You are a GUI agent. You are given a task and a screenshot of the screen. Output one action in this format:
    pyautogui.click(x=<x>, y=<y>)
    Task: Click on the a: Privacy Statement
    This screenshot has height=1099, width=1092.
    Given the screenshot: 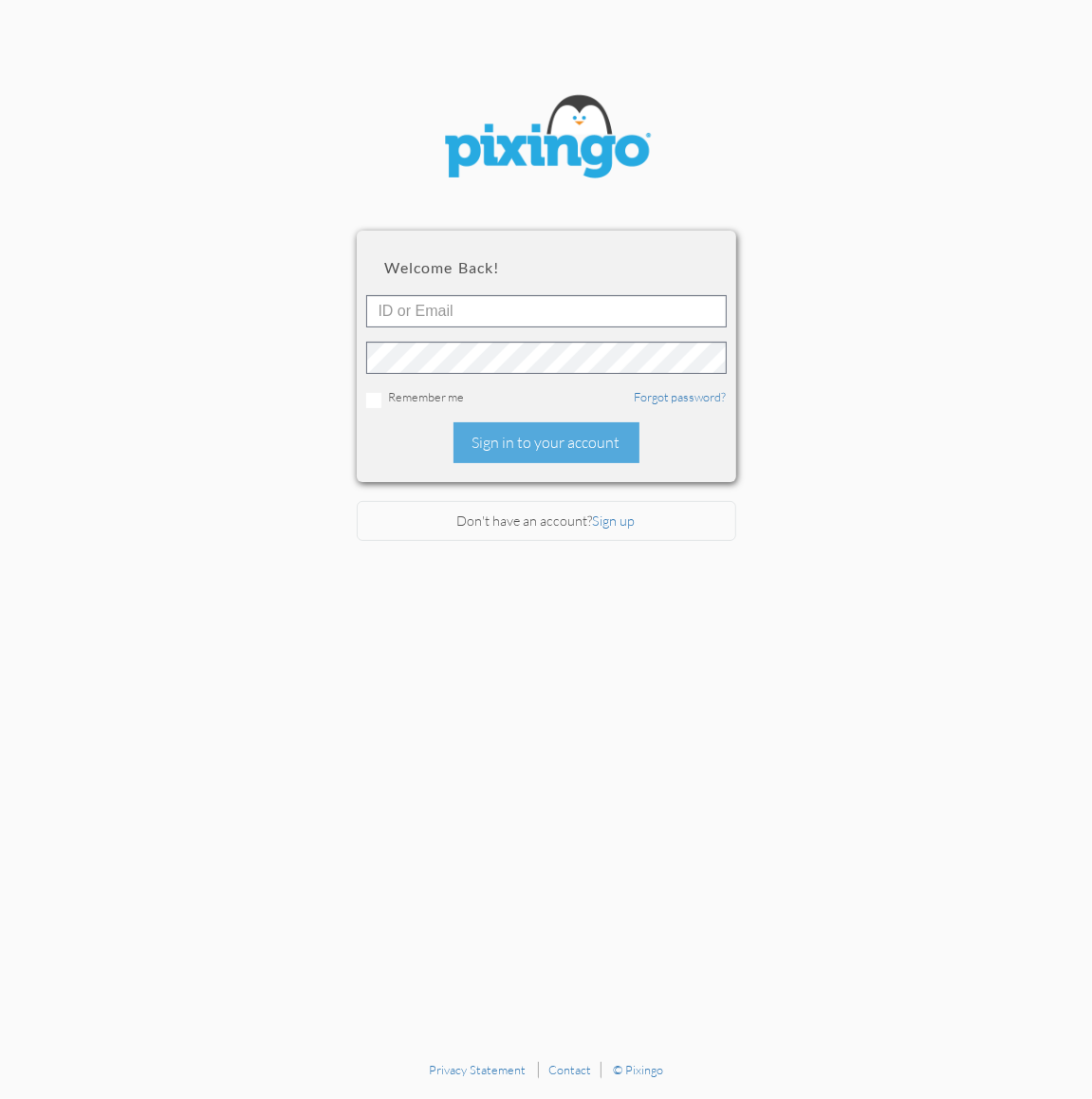 What is the action you would take?
    pyautogui.click(x=477, y=1070)
    